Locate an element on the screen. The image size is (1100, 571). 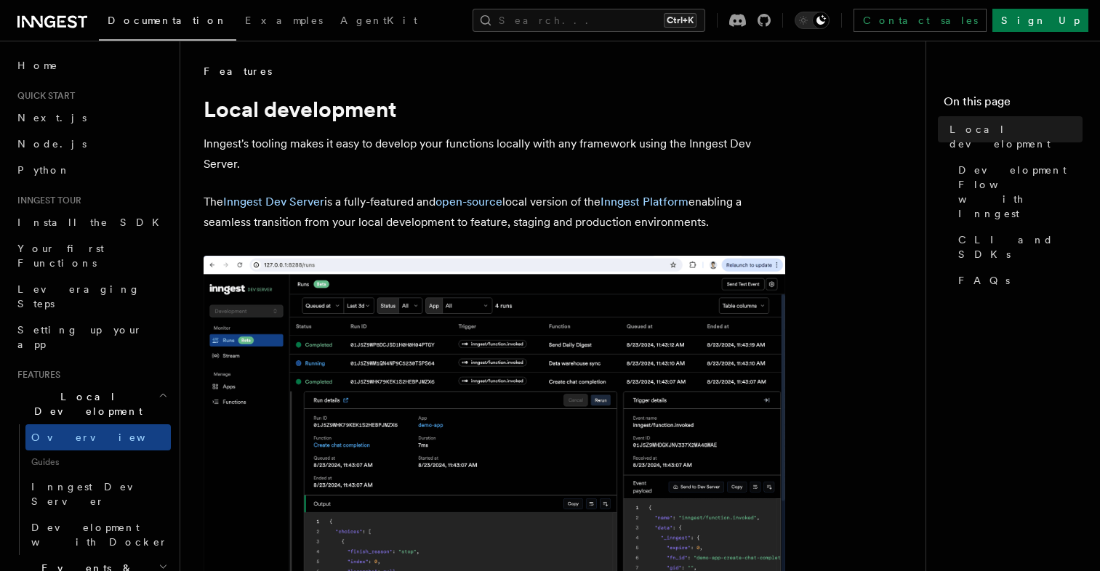
a: CLI and SDKs is located at coordinates (1017, 247).